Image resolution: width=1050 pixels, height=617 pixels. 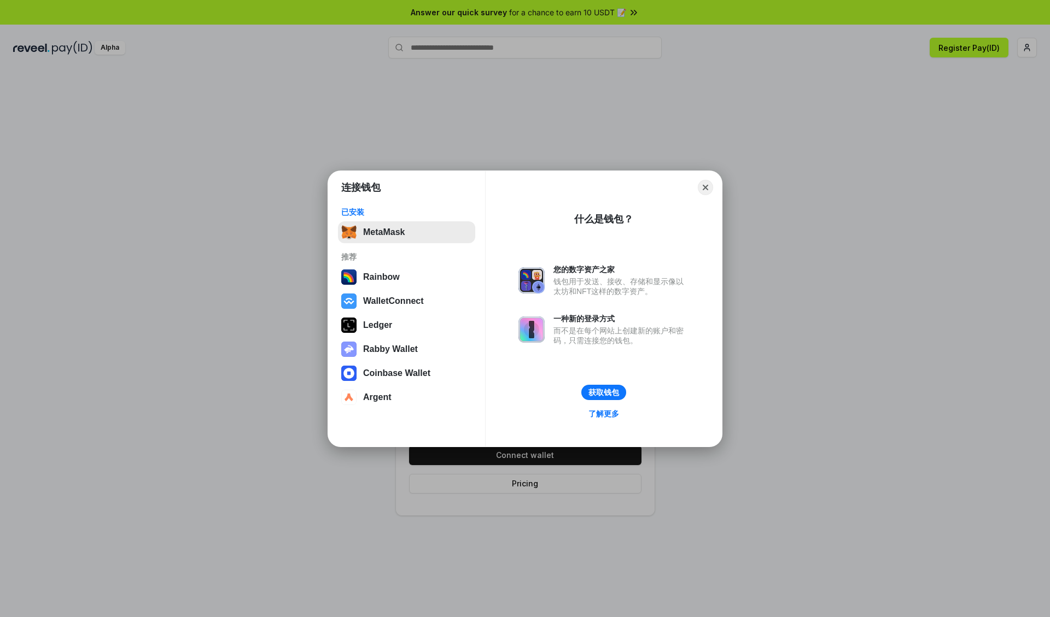 I want to click on div: 您的数字资产之家, so click(x=621, y=270).